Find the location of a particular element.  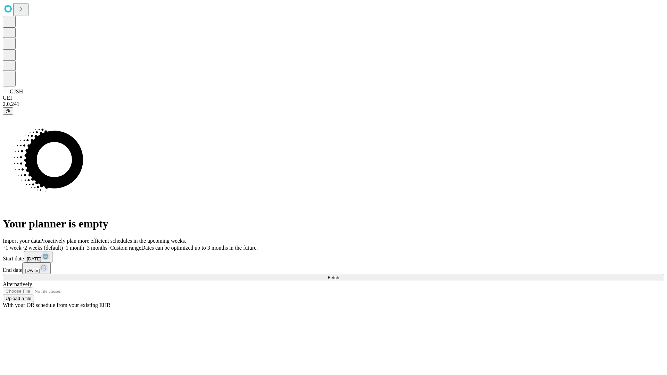

button: Fetch is located at coordinates (333, 277).